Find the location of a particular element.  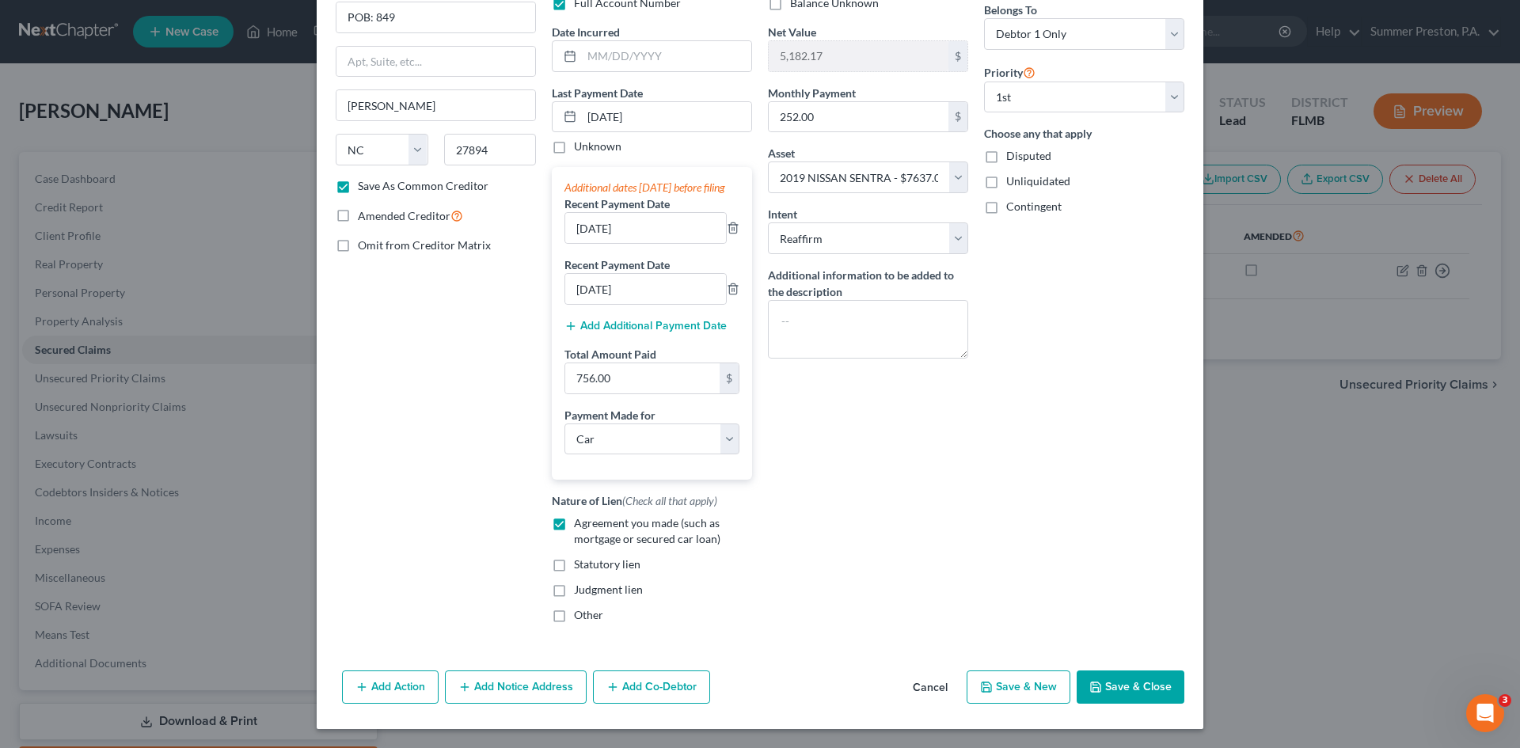

span: Asset is located at coordinates (781, 153).